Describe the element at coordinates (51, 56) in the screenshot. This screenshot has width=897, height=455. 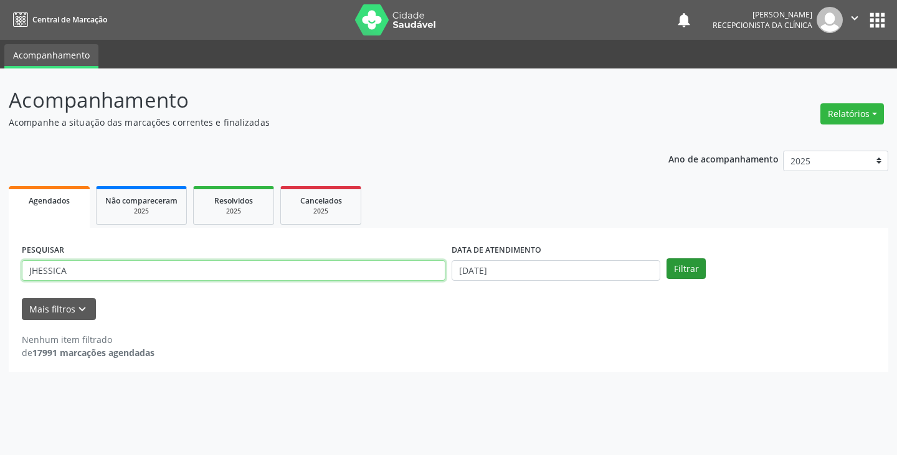
I see `a: Acompanhamento` at that location.